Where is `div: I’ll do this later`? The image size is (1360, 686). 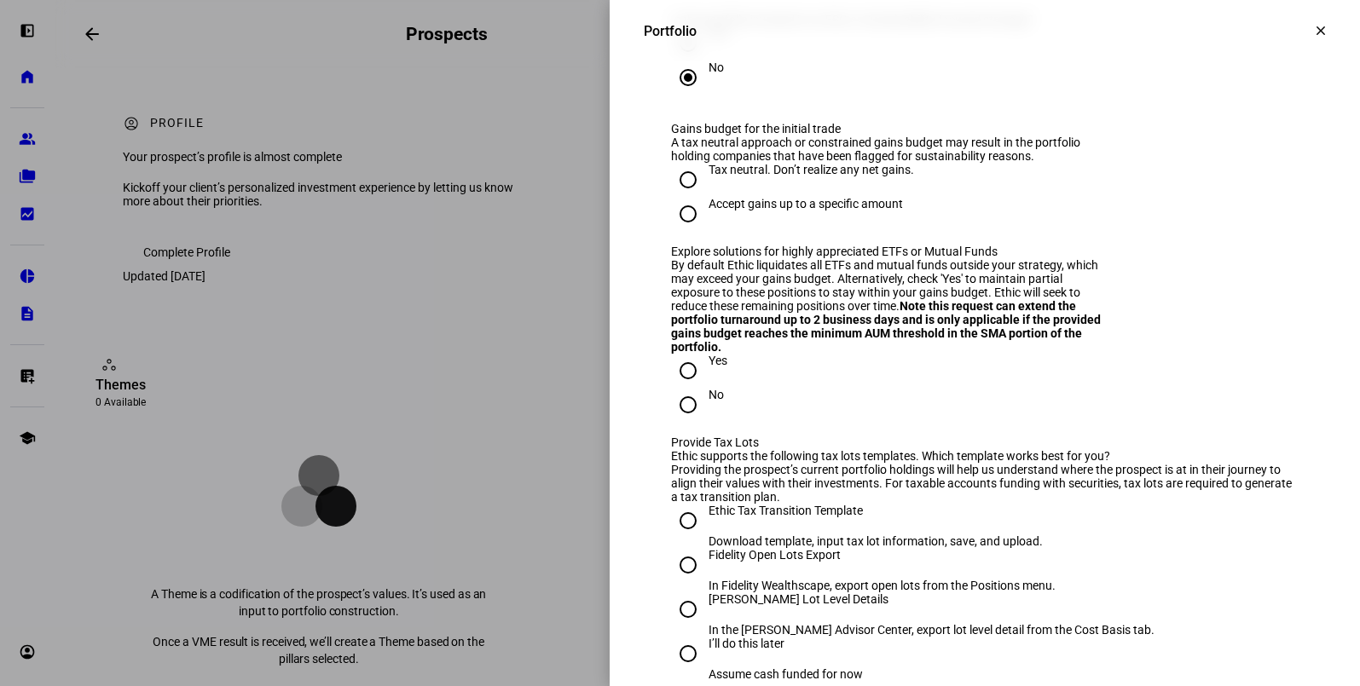
div: I’ll do this later is located at coordinates (785, 644).